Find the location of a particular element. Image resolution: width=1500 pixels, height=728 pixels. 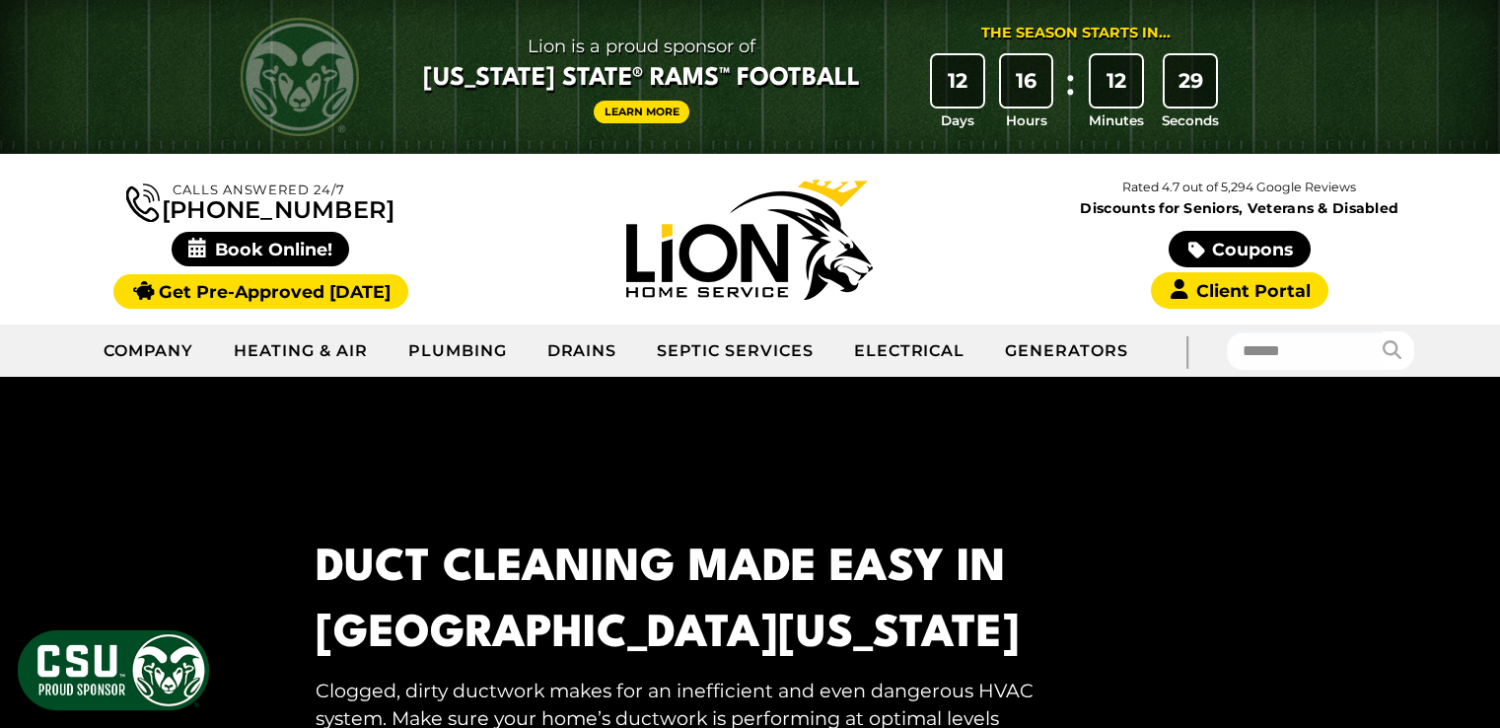

a: Heating & Air is located at coordinates (301, 351).